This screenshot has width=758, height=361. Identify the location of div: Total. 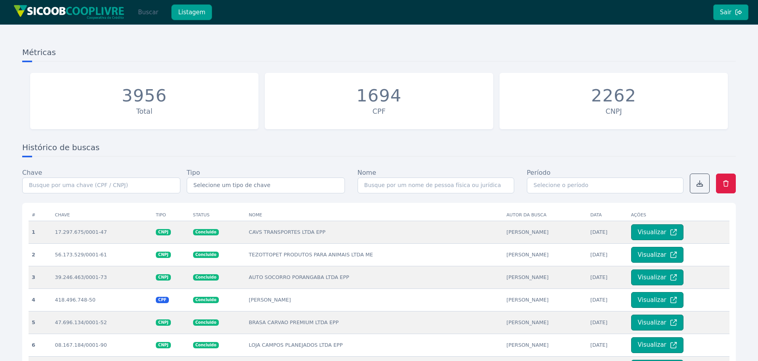
(144, 111).